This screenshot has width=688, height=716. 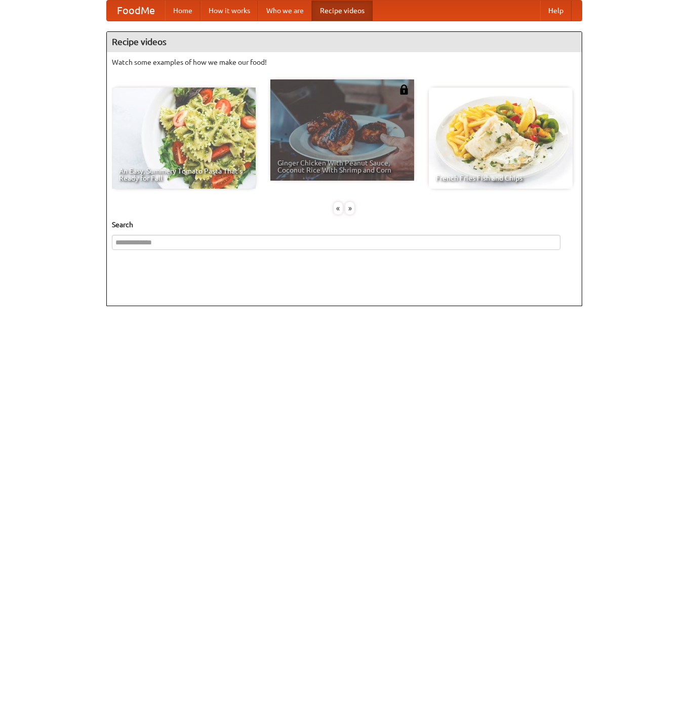 I want to click on span: French Fries Fish and Chips, so click(x=501, y=178).